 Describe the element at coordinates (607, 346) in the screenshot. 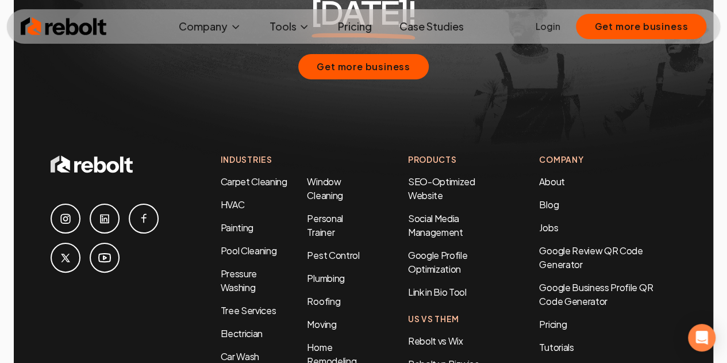

I see `a: Tutorials` at that location.